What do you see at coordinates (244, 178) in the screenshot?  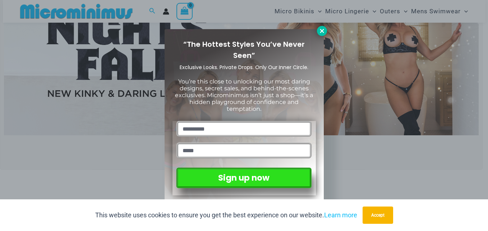 I see `button: Sign up now` at bounding box center [244, 178].